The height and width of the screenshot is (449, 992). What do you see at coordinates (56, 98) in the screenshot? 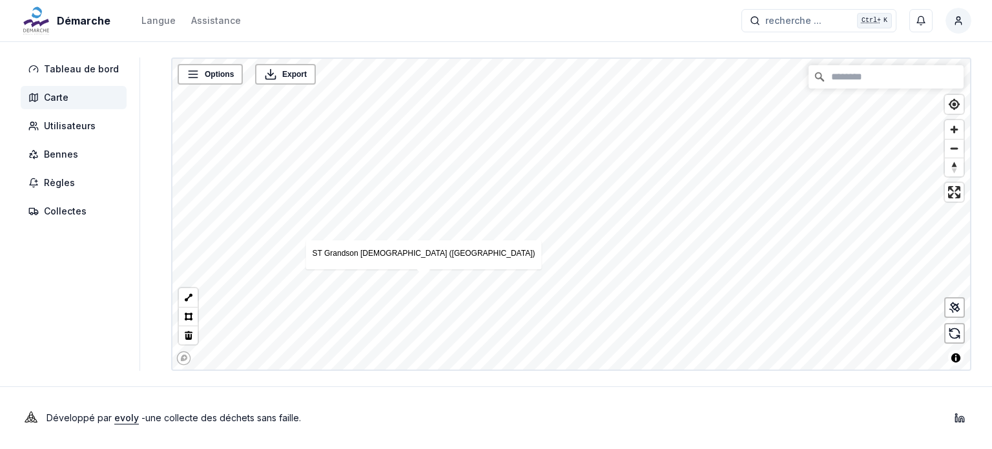
I see `span: Carte` at bounding box center [56, 98].